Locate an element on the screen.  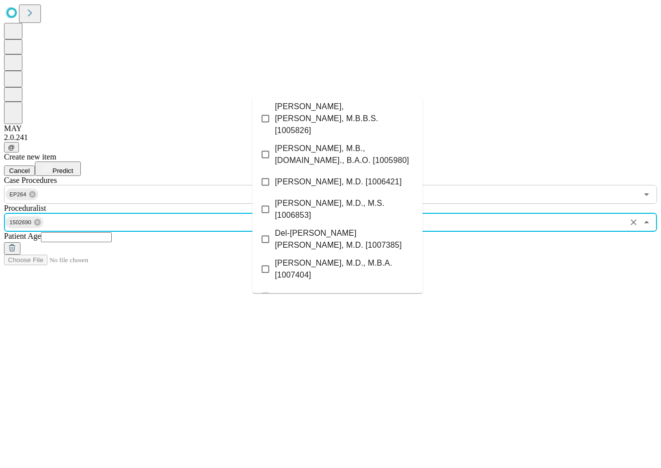
span: Predict is located at coordinates (62, 171).